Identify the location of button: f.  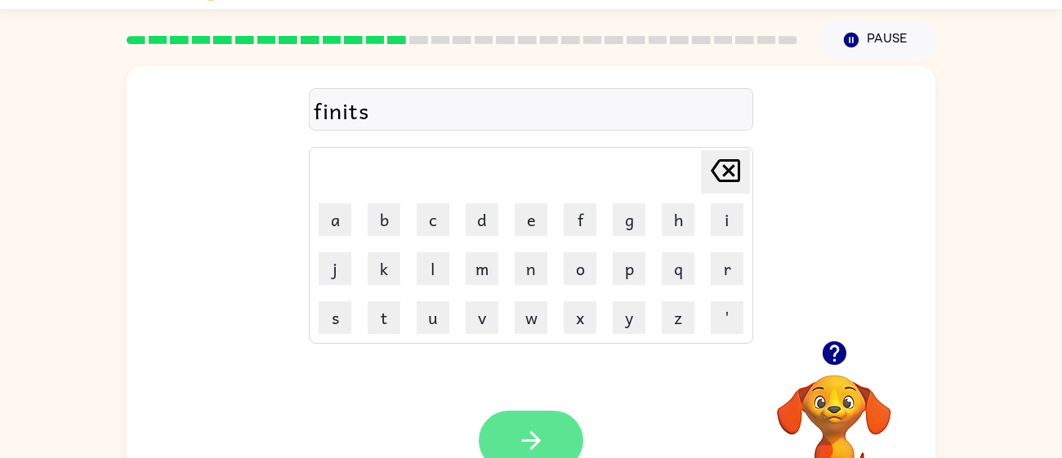
(580, 220).